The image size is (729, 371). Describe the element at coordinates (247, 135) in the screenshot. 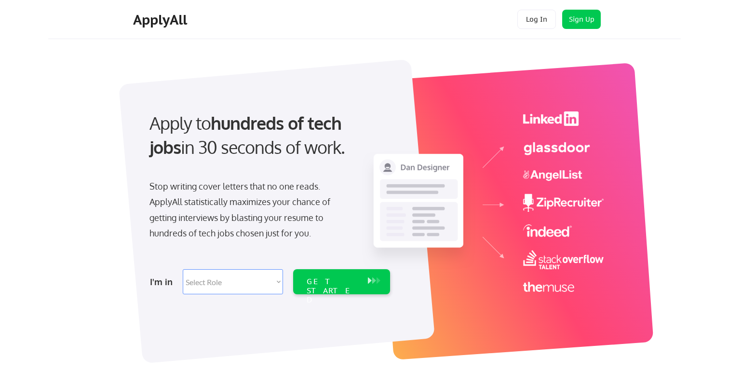

I see `strong: hundreds of tech jobs` at that location.